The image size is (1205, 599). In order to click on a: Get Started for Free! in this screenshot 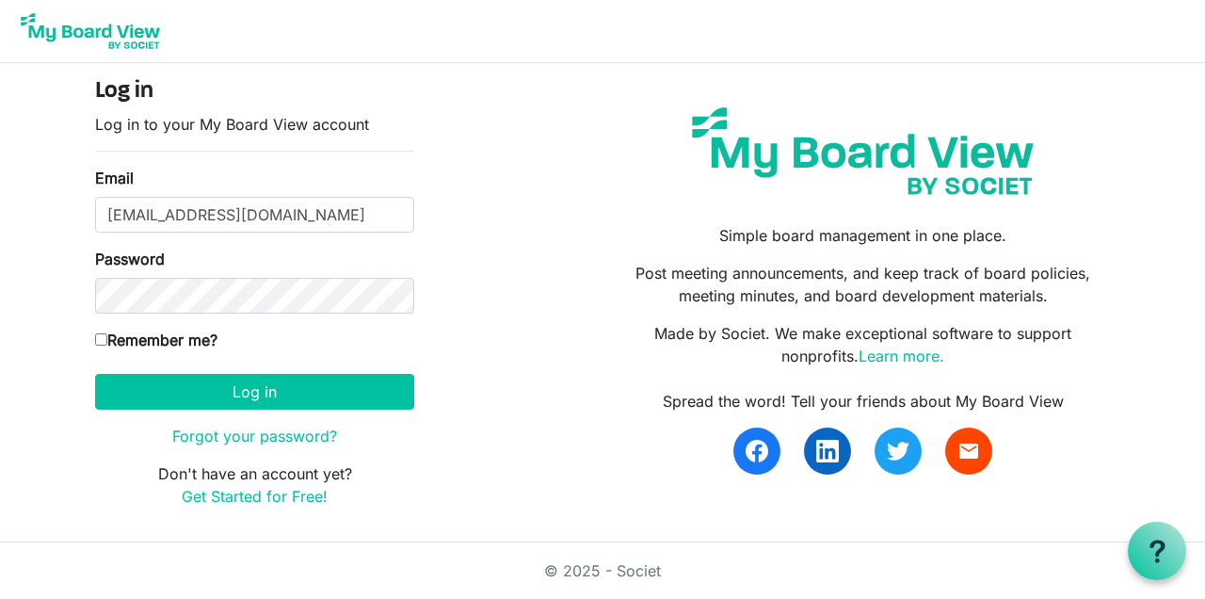, I will do `click(254, 496)`.